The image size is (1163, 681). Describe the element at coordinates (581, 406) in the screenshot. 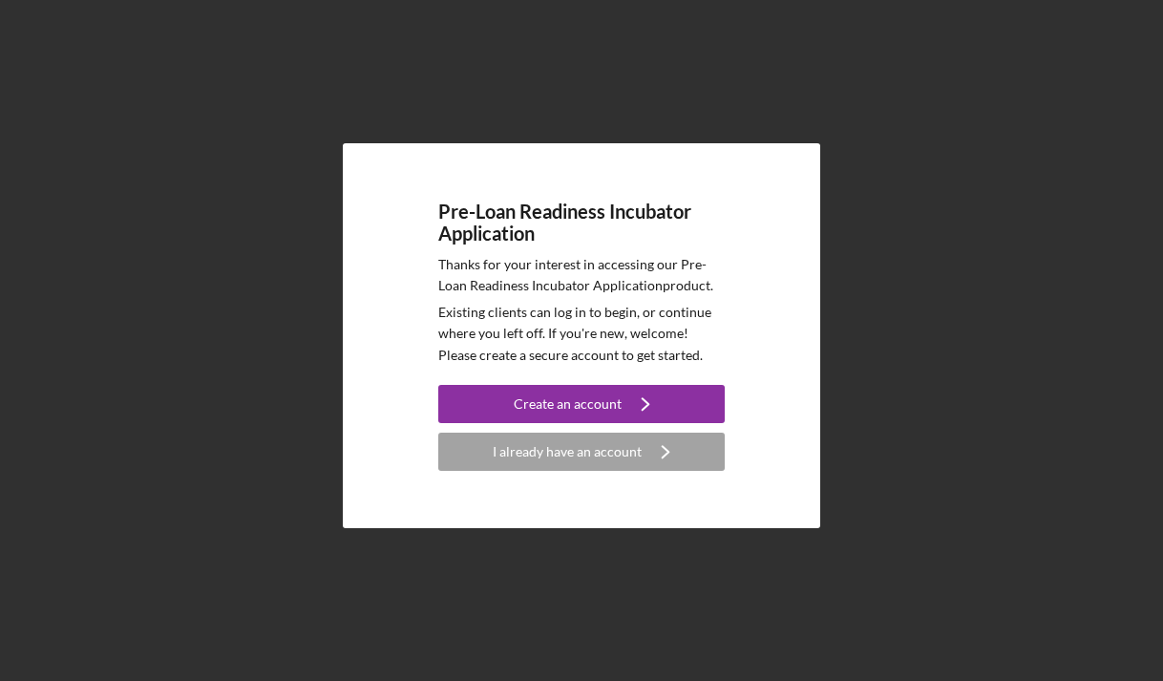

I see `a: Create an account` at that location.